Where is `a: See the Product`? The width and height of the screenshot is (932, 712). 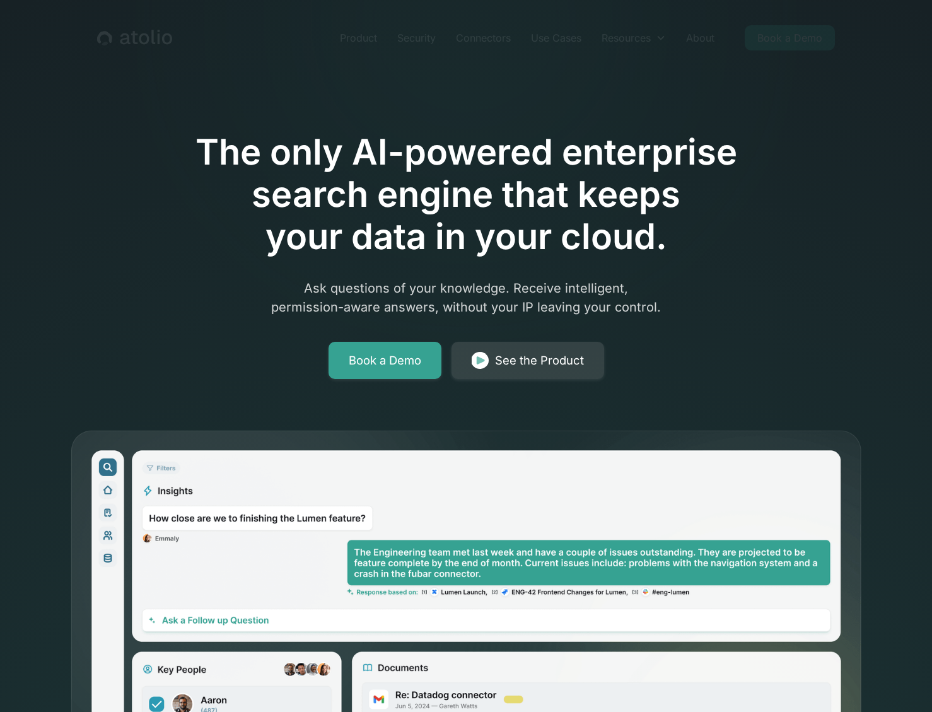 a: See the Product is located at coordinates (528, 361).